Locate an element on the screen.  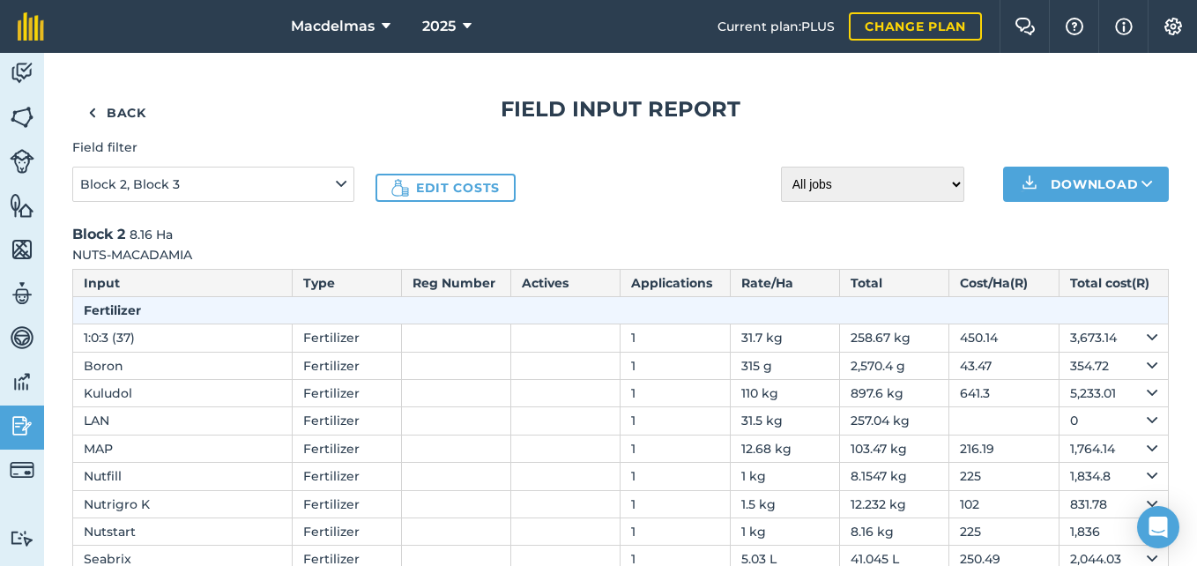
td: 354.72 is located at coordinates (1113, 365).